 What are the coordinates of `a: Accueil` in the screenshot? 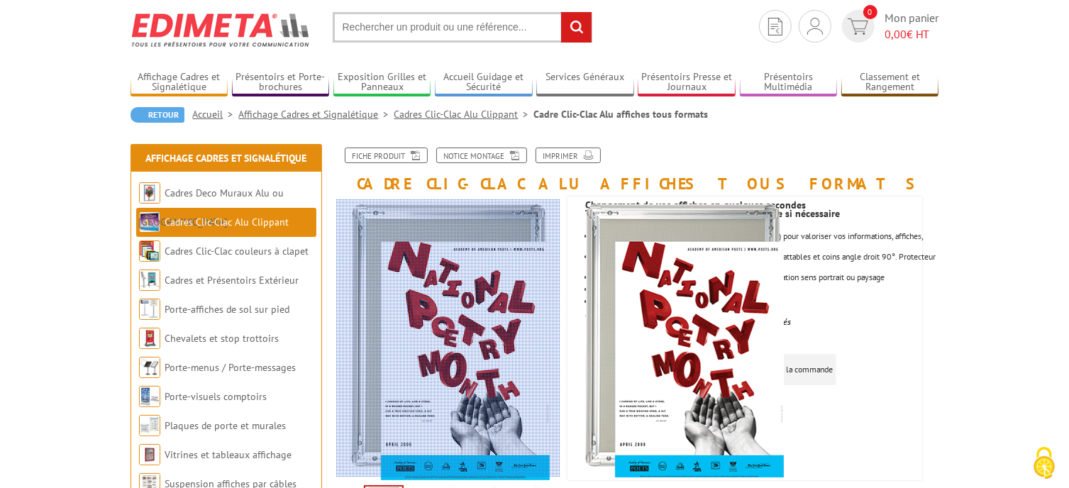 It's located at (216, 114).